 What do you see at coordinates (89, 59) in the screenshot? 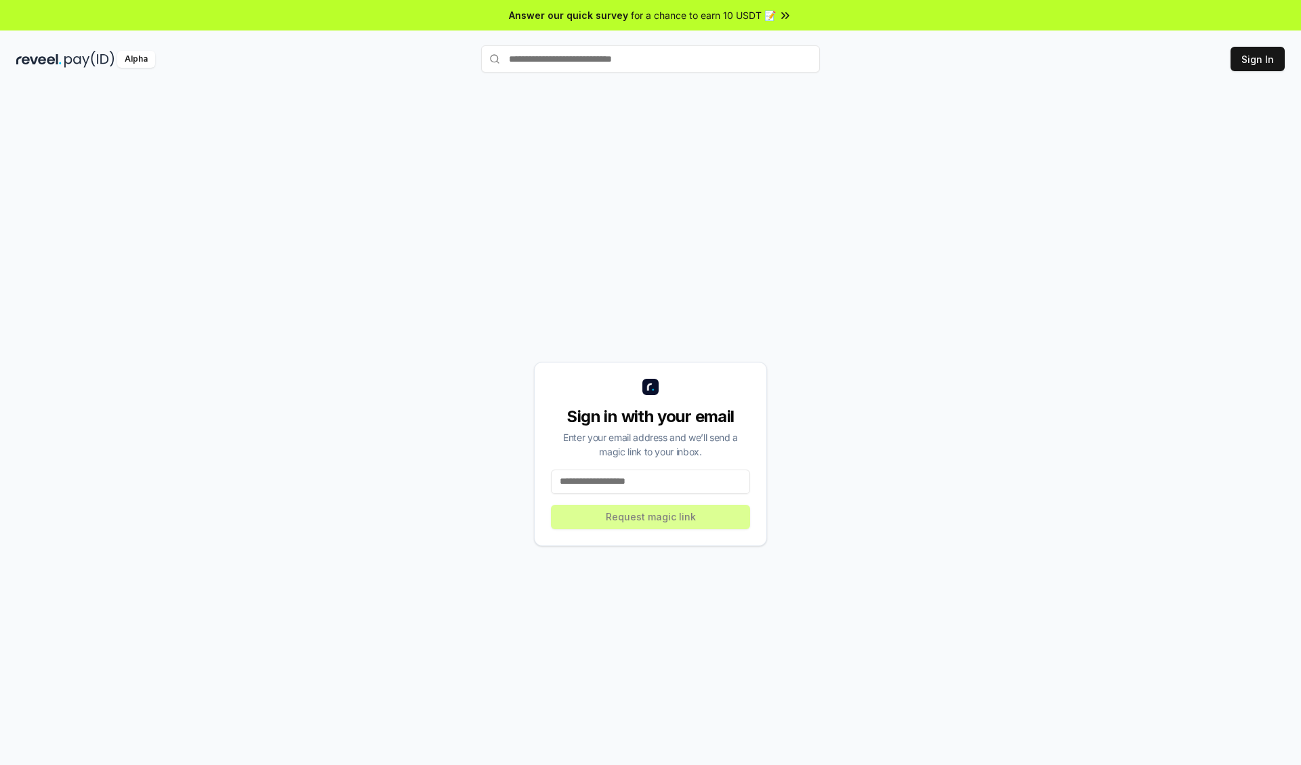
I see `img: pay_id` at bounding box center [89, 59].